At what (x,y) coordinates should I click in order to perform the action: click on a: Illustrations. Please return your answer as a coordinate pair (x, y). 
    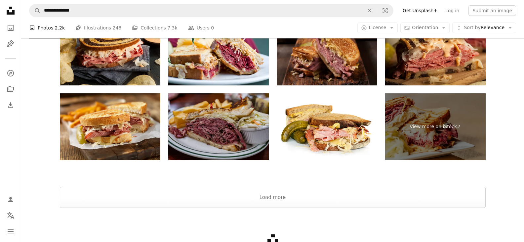
    Looking at the image, I should click on (11, 44).